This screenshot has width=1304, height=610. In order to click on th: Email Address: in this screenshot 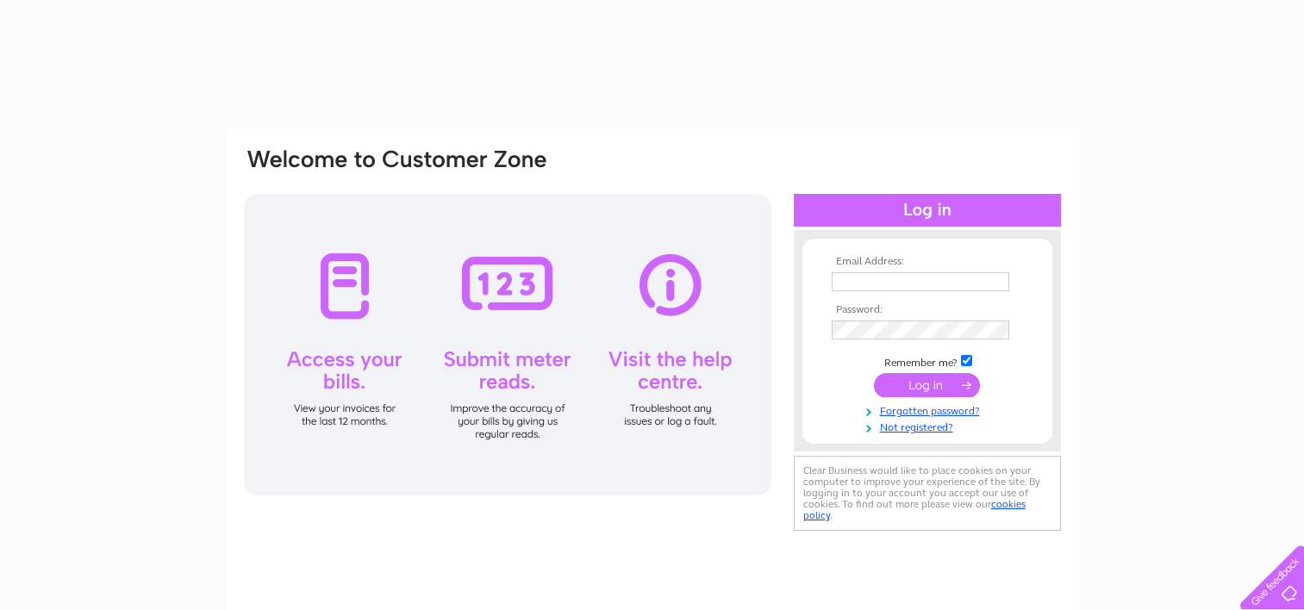, I will do `click(928, 262)`.